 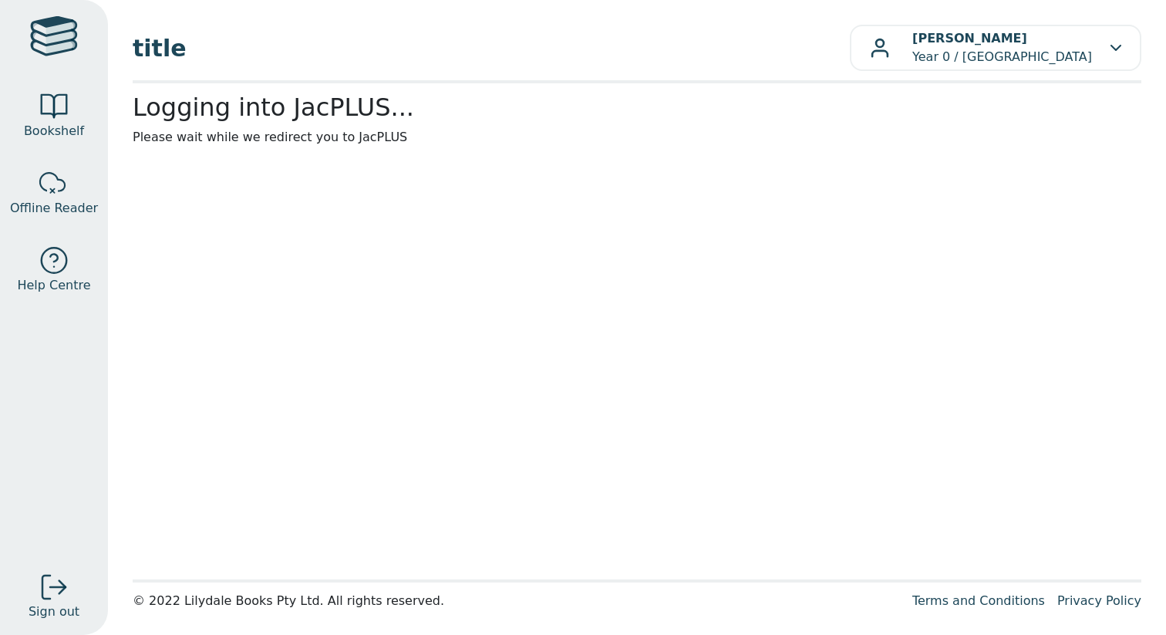 I want to click on span: Bookshelf, so click(x=54, y=131).